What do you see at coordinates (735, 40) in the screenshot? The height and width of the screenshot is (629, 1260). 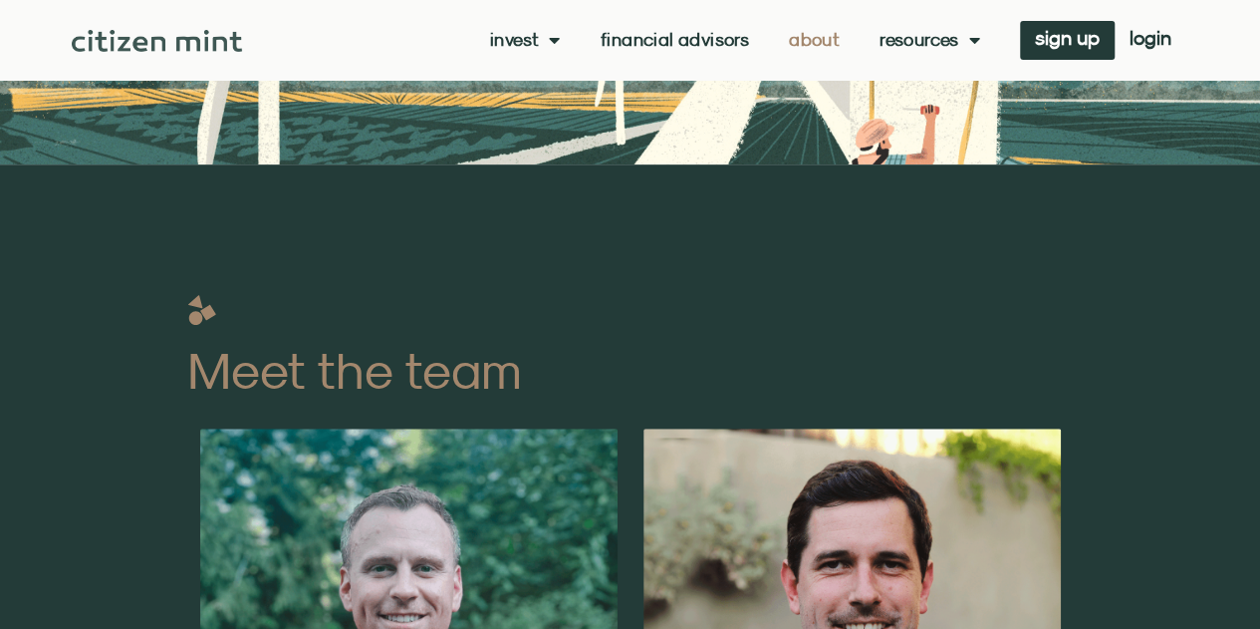 I see `nav: Menu` at bounding box center [735, 40].